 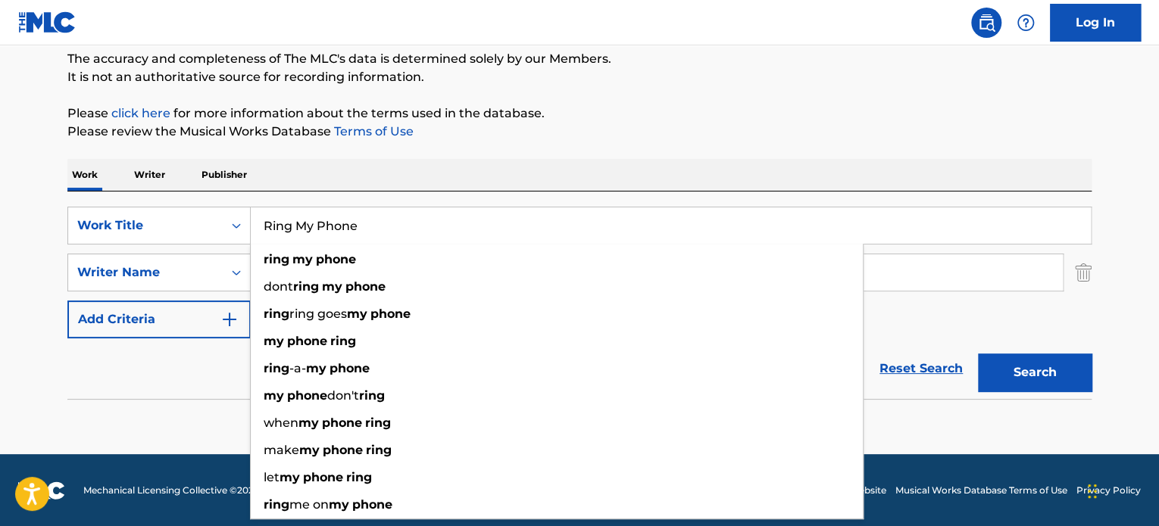 I want to click on span: dont, so click(x=278, y=286).